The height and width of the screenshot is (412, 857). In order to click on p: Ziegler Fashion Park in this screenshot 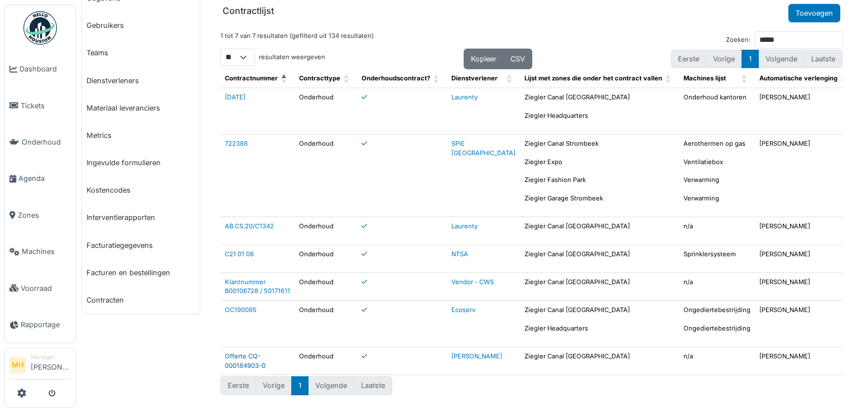, I will do `click(599, 180)`.